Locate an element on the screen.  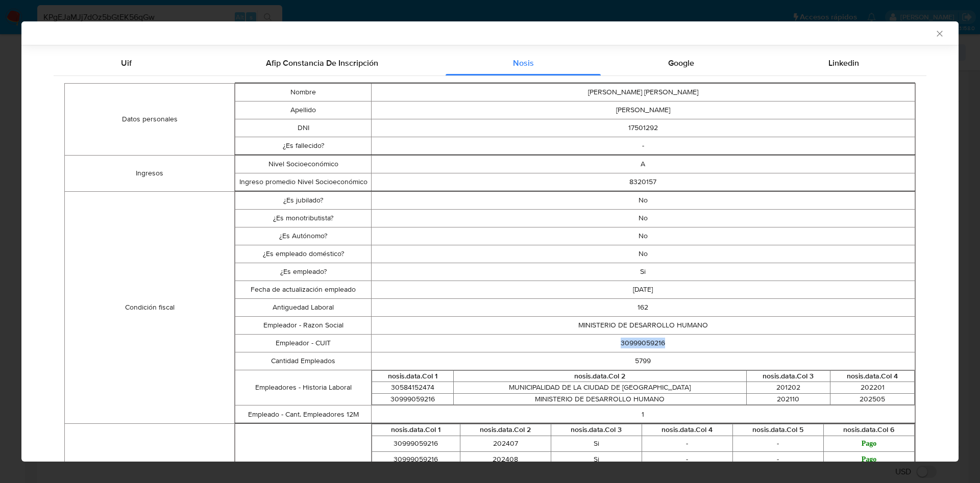
td: Ingreso promedio Nivel Socioeconómico is located at coordinates (303, 182).